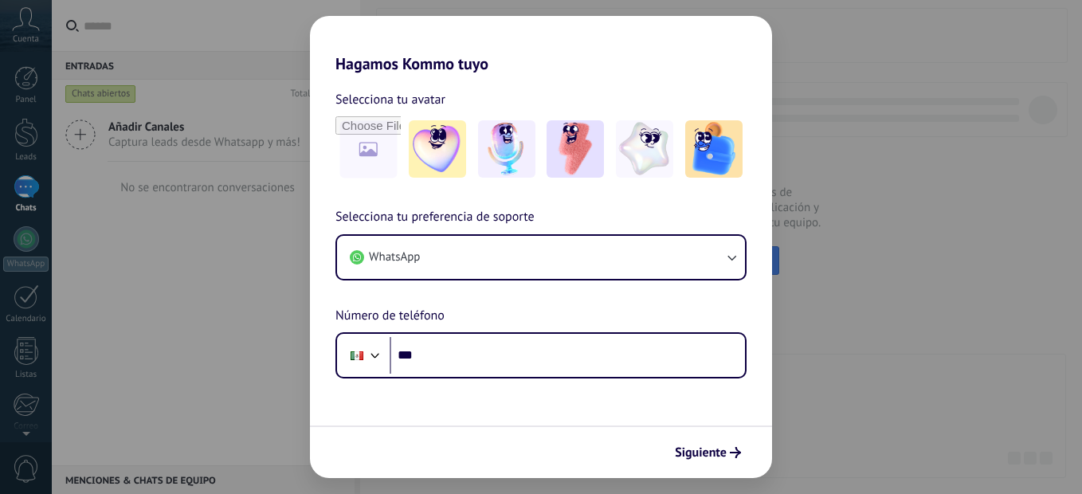 The width and height of the screenshot is (1082, 494). What do you see at coordinates (708, 453) in the screenshot?
I see `button: Siguiente` at bounding box center [708, 453].